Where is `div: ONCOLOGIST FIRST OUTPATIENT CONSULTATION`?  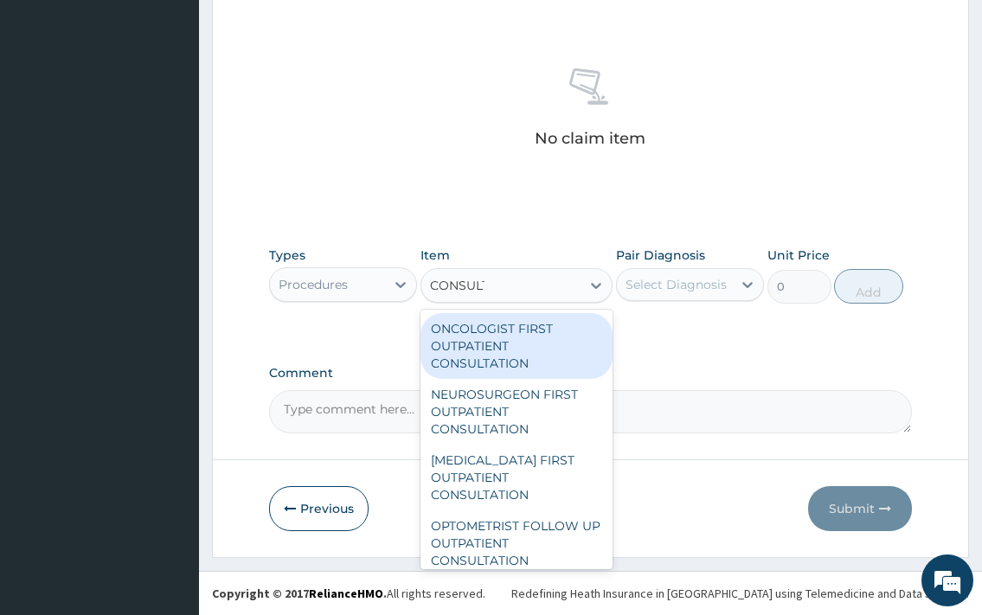
div: ONCOLOGIST FIRST OUTPATIENT CONSULTATION is located at coordinates (516, 346).